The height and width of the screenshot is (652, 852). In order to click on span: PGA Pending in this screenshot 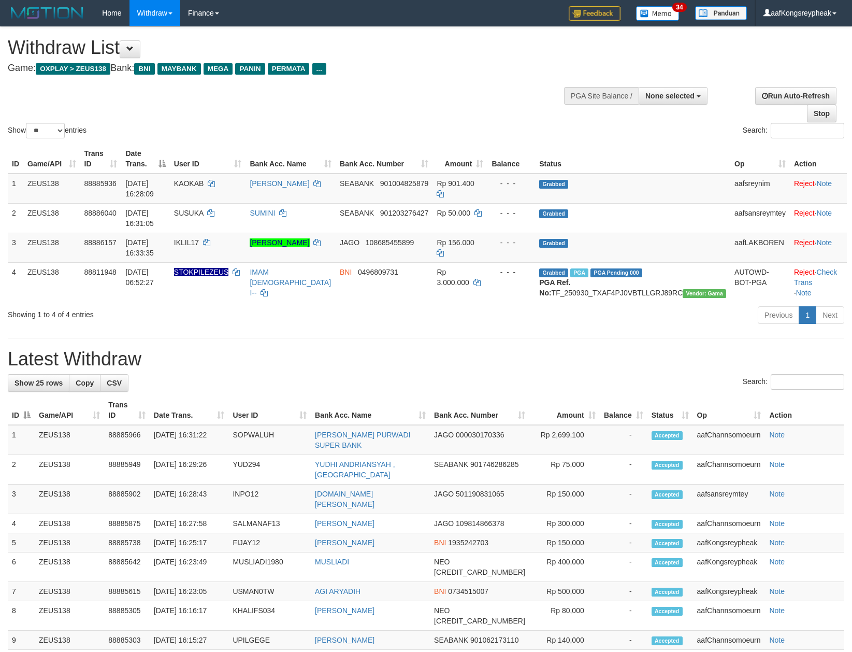, I will do `click(616, 272)`.